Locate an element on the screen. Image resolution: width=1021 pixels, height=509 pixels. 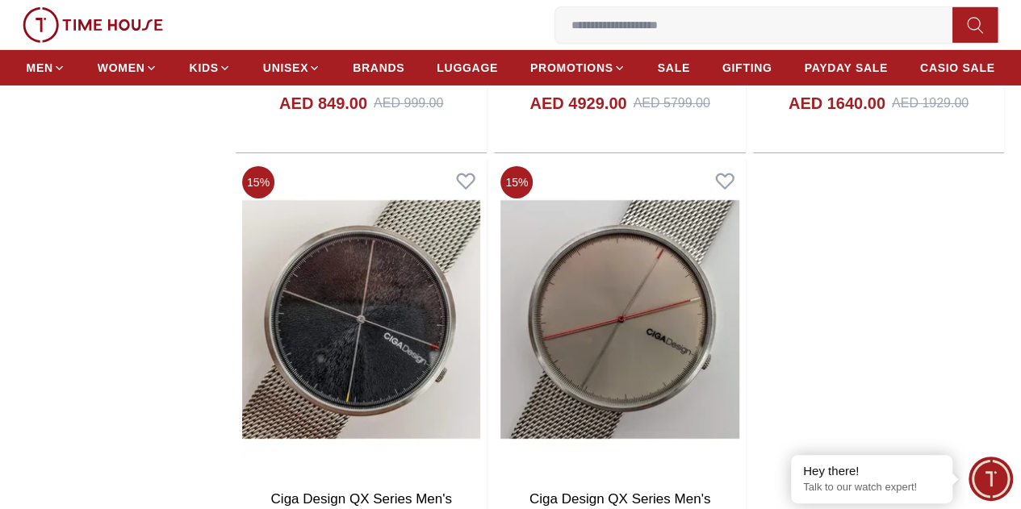
span: KIDS is located at coordinates (204, 68).